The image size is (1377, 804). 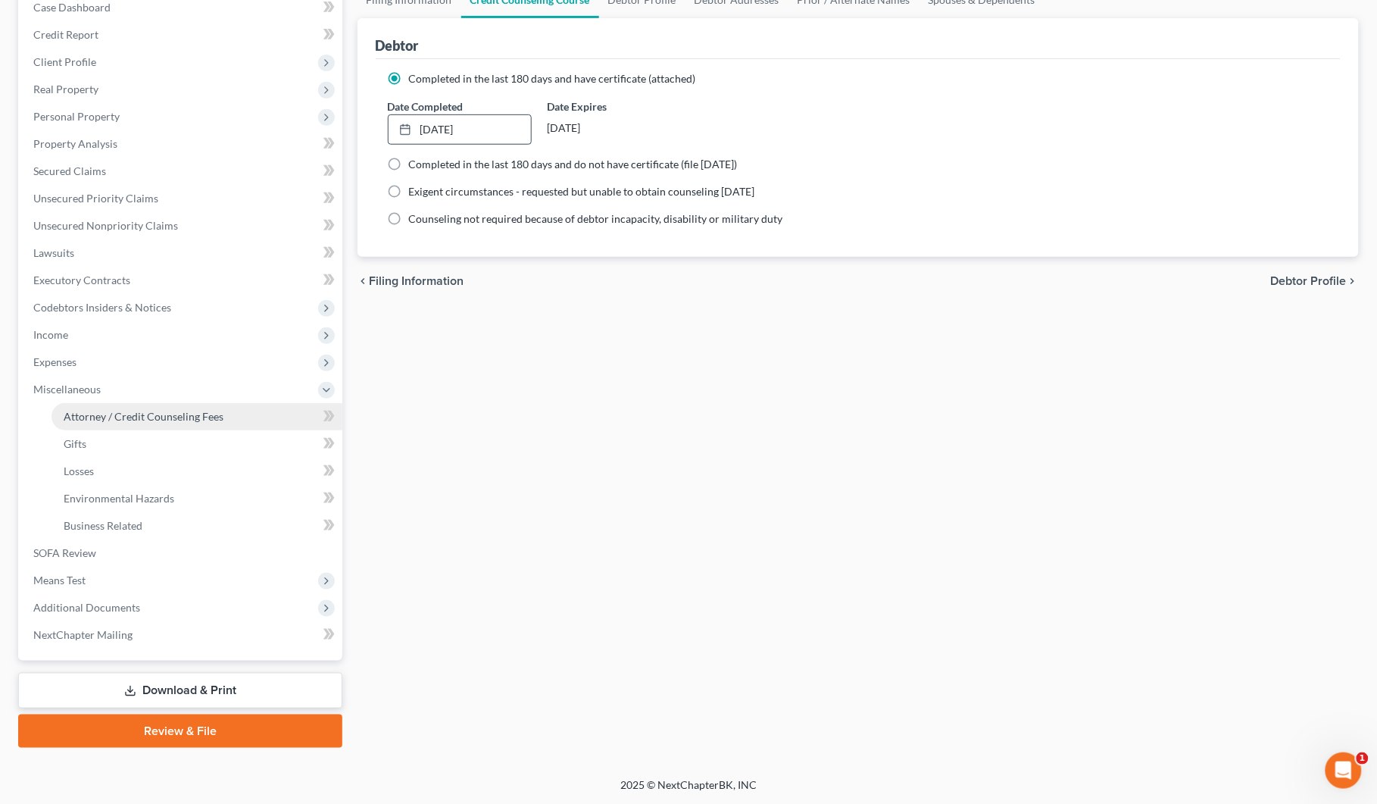 I want to click on span: Secured Claims, so click(x=70, y=170).